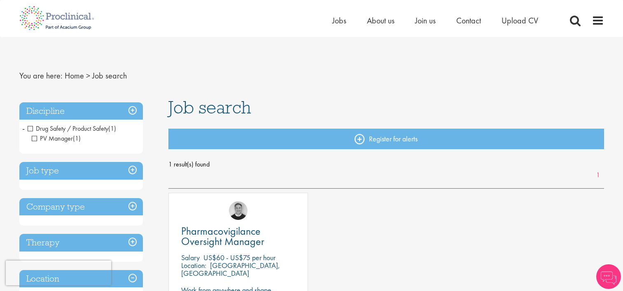 This screenshot has width=623, height=291. What do you see at coordinates (468, 21) in the screenshot?
I see `span: Contact` at bounding box center [468, 21].